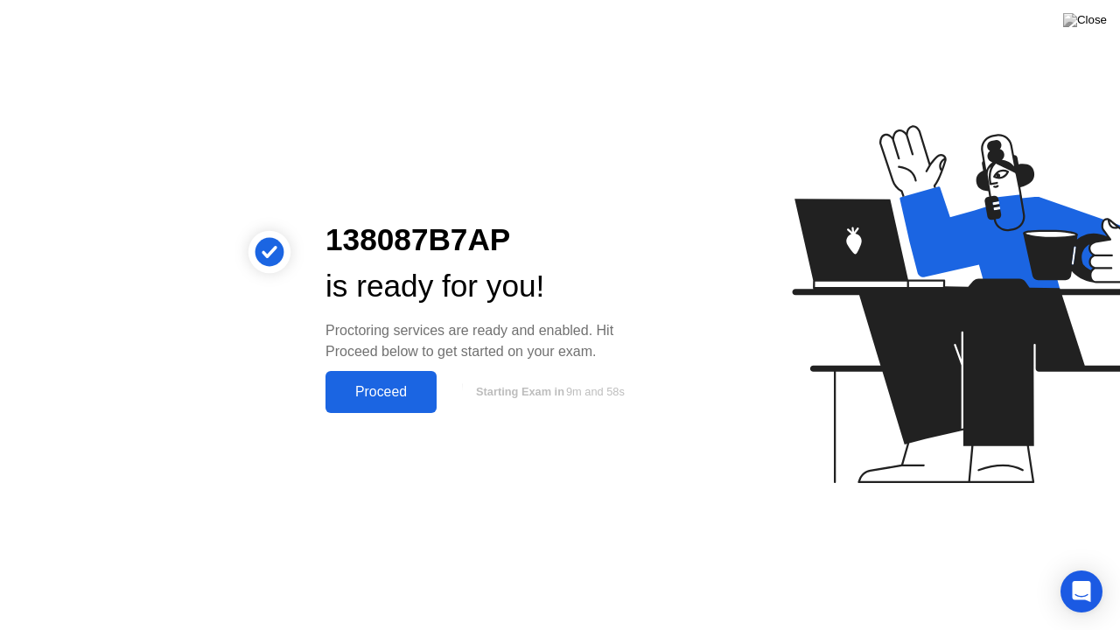 The width and height of the screenshot is (1120, 630). Describe the element at coordinates (381, 392) in the screenshot. I see `div: Proceed` at that location.